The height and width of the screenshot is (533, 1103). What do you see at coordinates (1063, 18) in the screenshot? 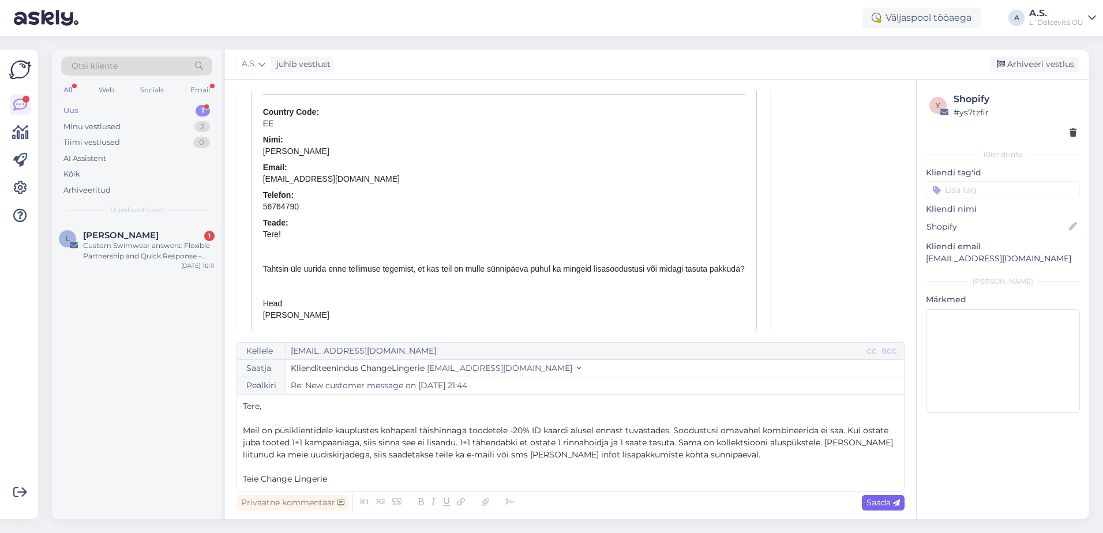
I see `a: A.S.L´Dolcevita OÜ` at bounding box center [1063, 18].